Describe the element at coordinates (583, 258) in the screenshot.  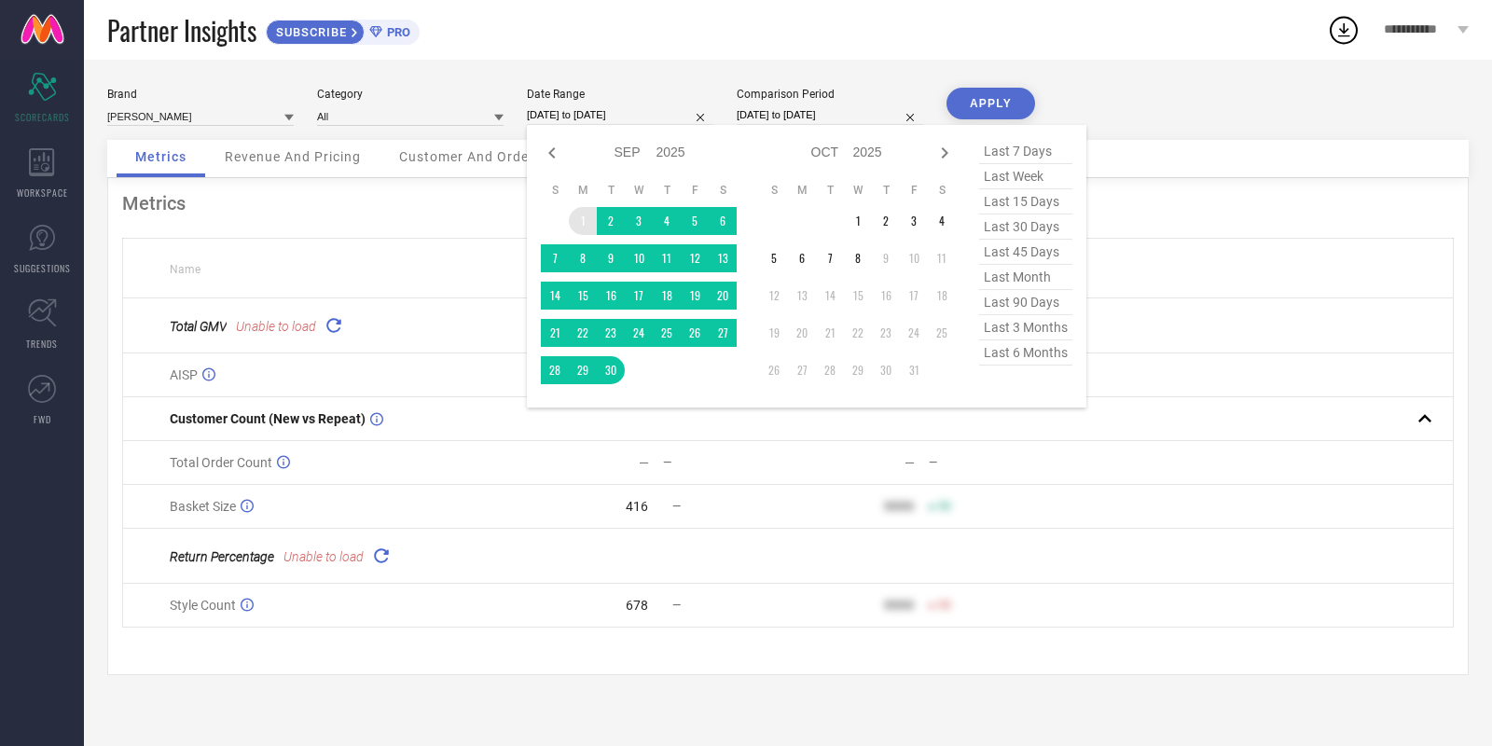
I see `td: Mon Sep 08 2025` at that location.